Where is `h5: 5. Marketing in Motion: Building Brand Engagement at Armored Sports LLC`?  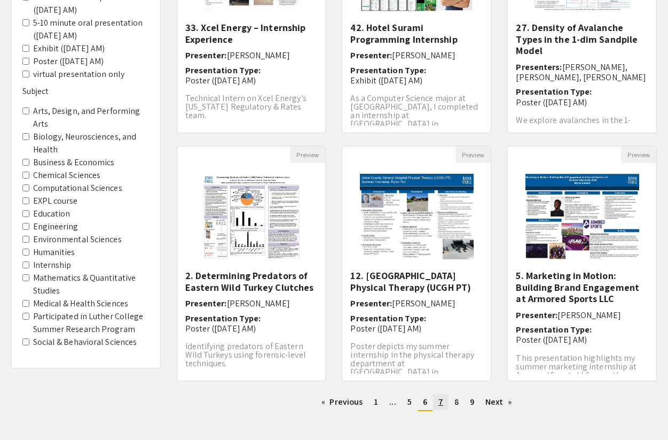 h5: 5. Marketing in Motion: Building Brand Engagement at Armored Sports LLC is located at coordinates (582, 287).